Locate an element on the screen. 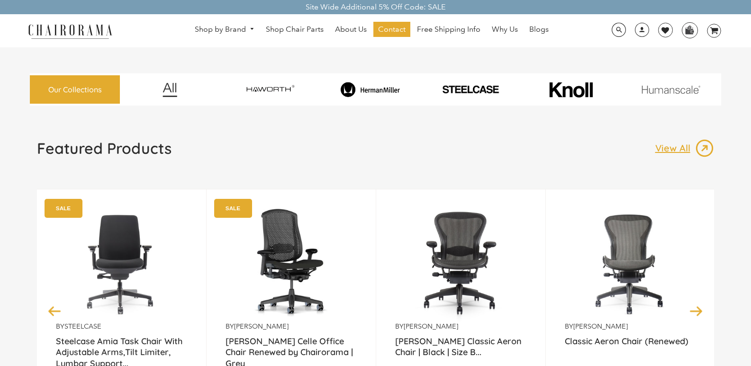 The width and height of the screenshot is (751, 366). a: Featured Products is located at coordinates (104, 152).